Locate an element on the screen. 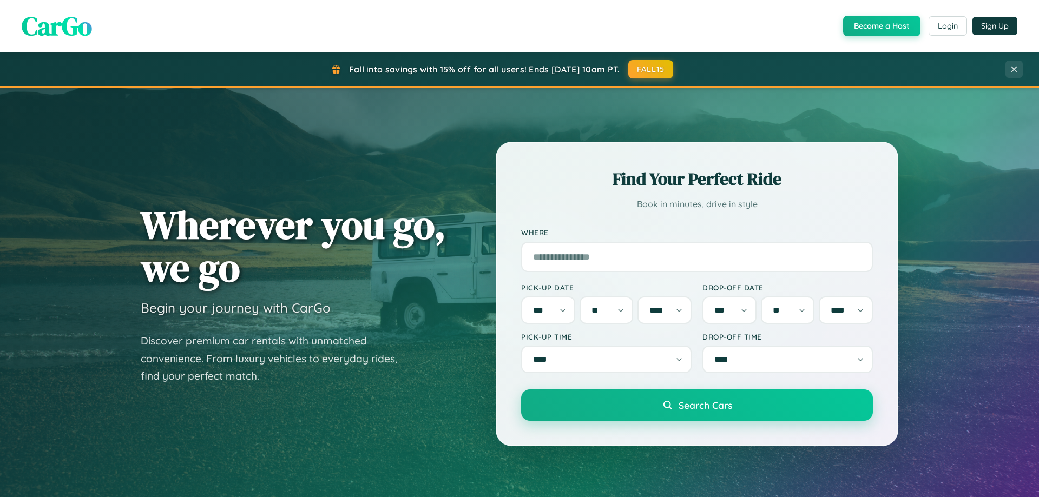 This screenshot has height=497, width=1039. label: Pick-up Date is located at coordinates (606, 287).